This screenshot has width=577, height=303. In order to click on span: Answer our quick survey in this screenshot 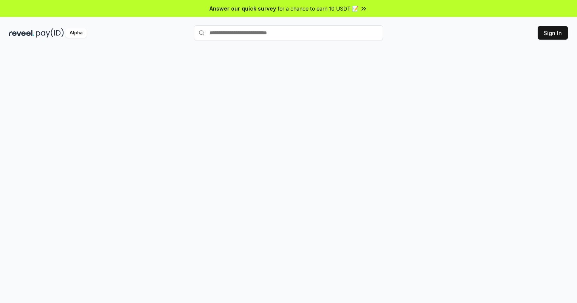, I will do `click(243, 8)`.